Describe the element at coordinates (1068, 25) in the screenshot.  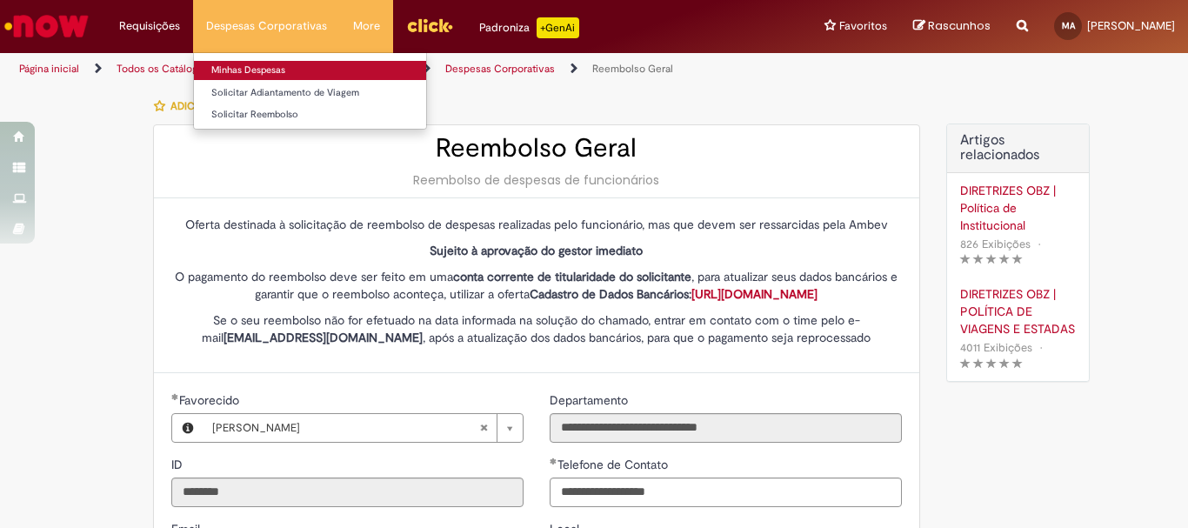
I see `span: MA` at that location.